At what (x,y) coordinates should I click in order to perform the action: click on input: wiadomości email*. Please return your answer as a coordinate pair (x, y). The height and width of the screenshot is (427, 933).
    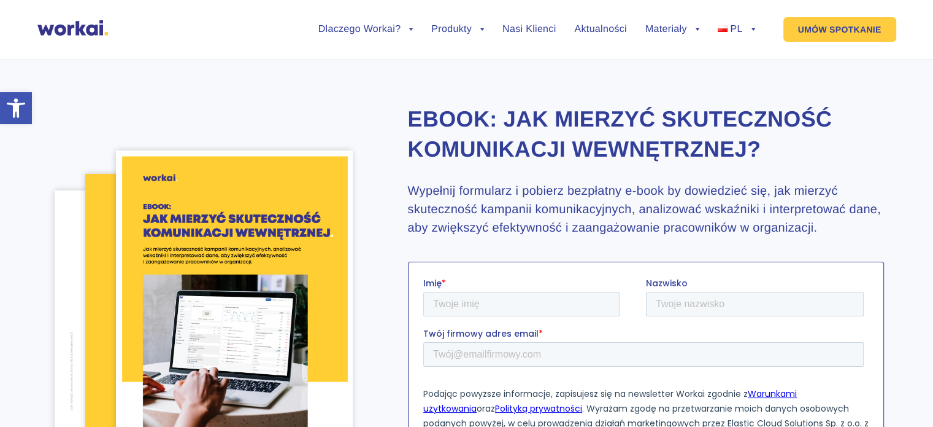
    Looking at the image, I should click on (7, 186).